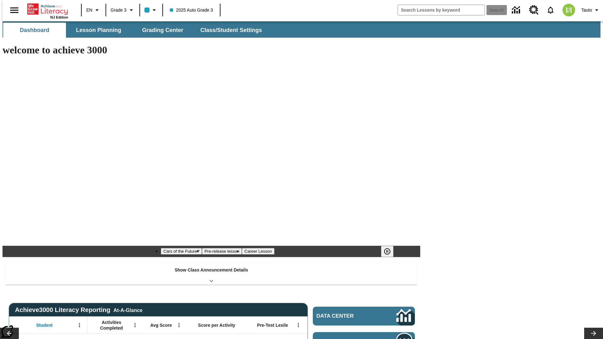 Image resolution: width=603 pixels, height=339 pixels. I want to click on h1: welcome to achieve 3000, so click(211, 50).